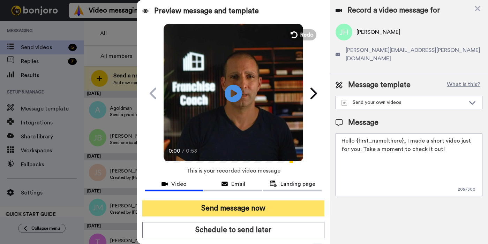  Describe the element at coordinates (344, 103) in the screenshot. I see `img: demo-template.svg` at that location.